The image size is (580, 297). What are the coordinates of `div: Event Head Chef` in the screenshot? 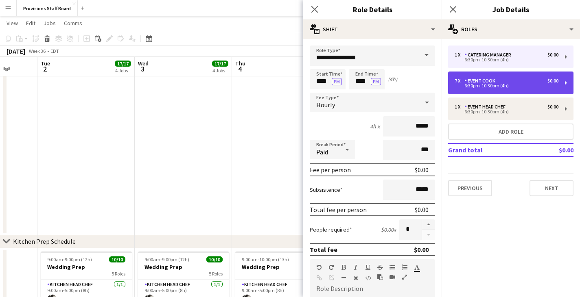 It's located at (486, 107).